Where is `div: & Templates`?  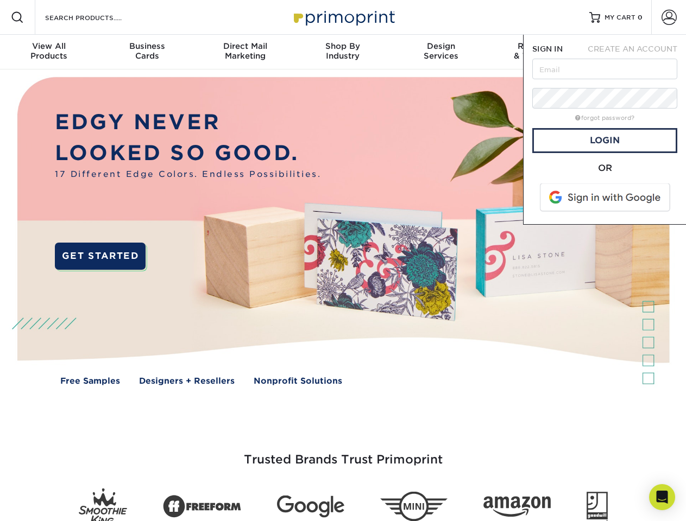
div: & Templates is located at coordinates (538, 51).